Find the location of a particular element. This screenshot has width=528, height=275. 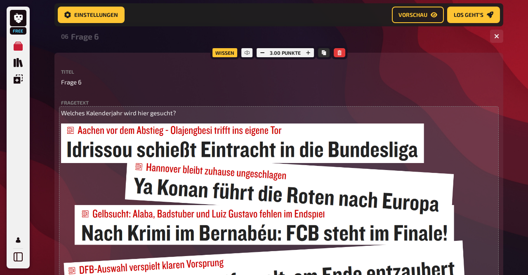

a: Meine Quizze is located at coordinates (18, 46).